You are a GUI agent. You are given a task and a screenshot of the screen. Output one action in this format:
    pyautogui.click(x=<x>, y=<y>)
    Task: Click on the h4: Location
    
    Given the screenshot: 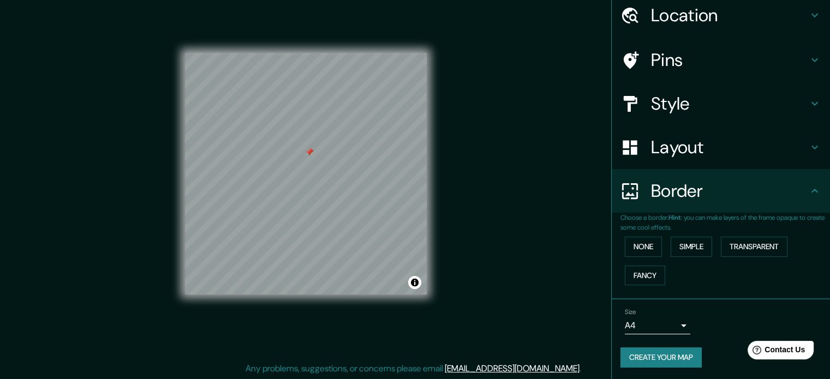 What is the action you would take?
    pyautogui.click(x=730, y=15)
    